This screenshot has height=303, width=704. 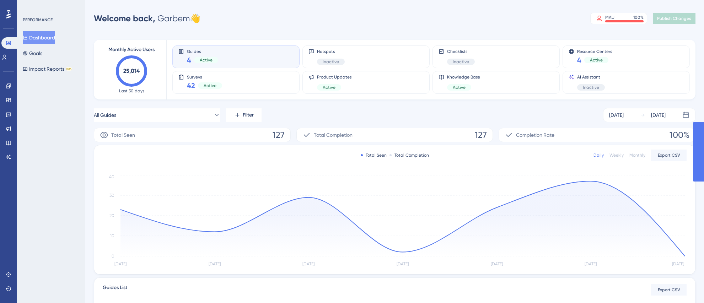 I want to click on span: Total Completion, so click(x=333, y=135).